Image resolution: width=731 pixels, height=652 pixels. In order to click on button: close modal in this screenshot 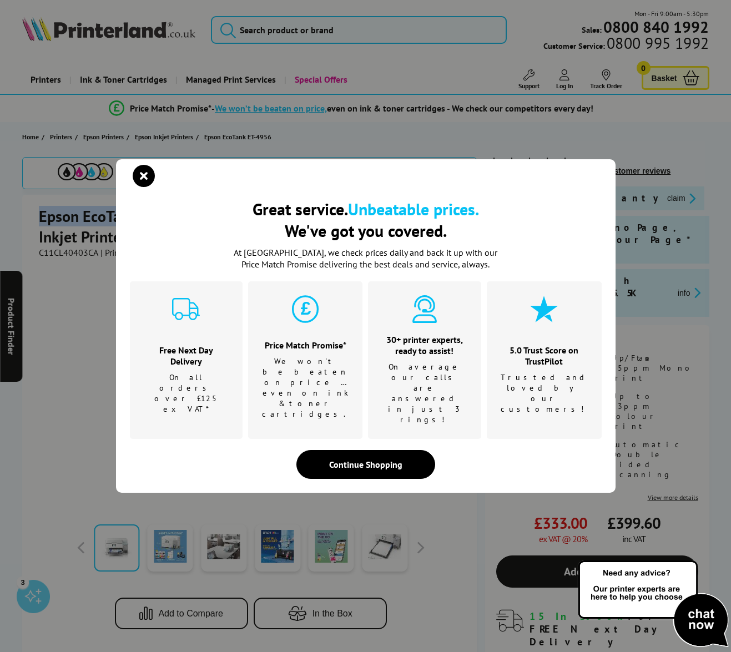, I will do `click(144, 176)`.